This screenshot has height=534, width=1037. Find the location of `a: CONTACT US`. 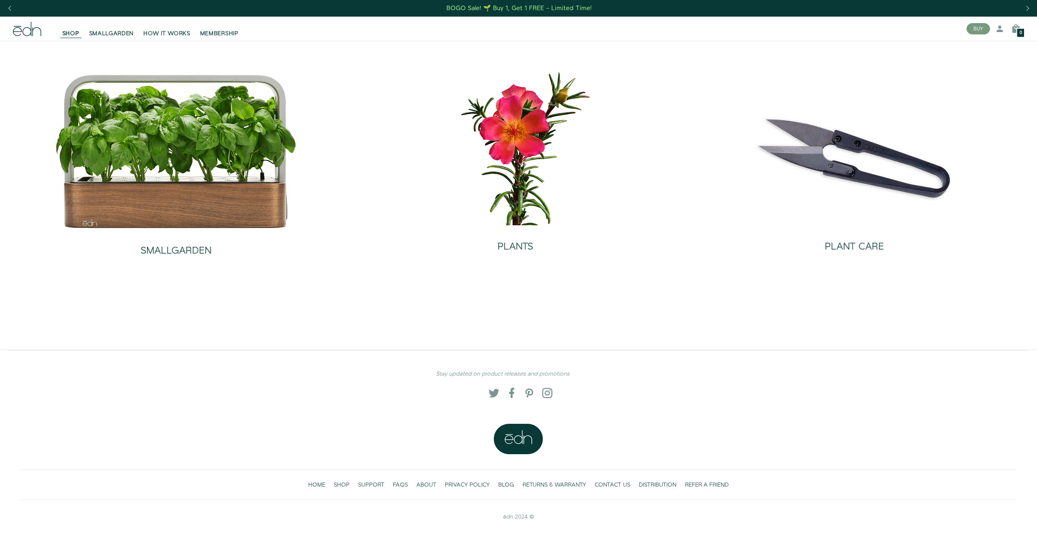

a: CONTACT US is located at coordinates (613, 485).